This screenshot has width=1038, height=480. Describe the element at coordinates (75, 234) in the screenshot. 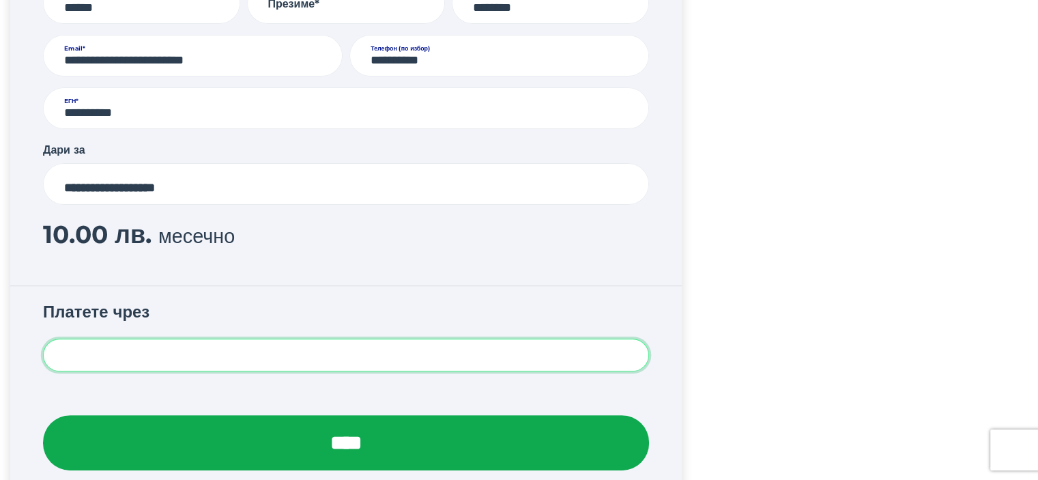

I see `span: 10.00` at that location.